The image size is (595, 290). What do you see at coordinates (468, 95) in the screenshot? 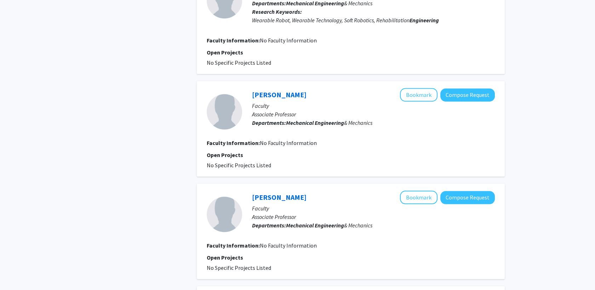
I see `button: Compose Request to Moses Noh` at bounding box center [468, 95].